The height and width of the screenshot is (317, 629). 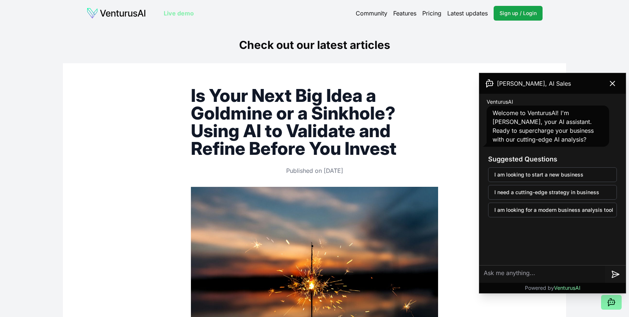 What do you see at coordinates (371, 13) in the screenshot?
I see `a: Community` at bounding box center [371, 13].